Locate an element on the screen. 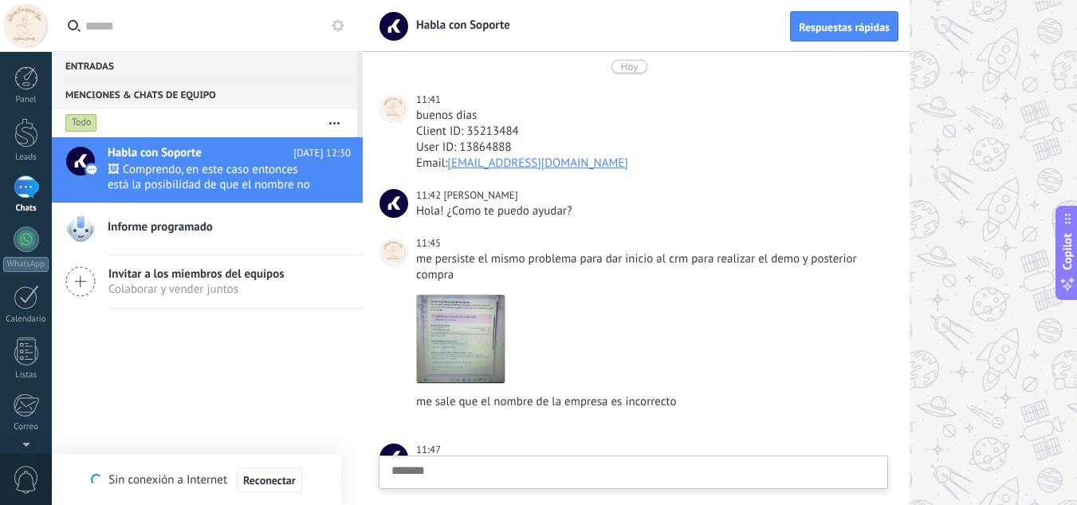  div: Hola! ¿Como te puedo ayudar? is located at coordinates (650, 211).